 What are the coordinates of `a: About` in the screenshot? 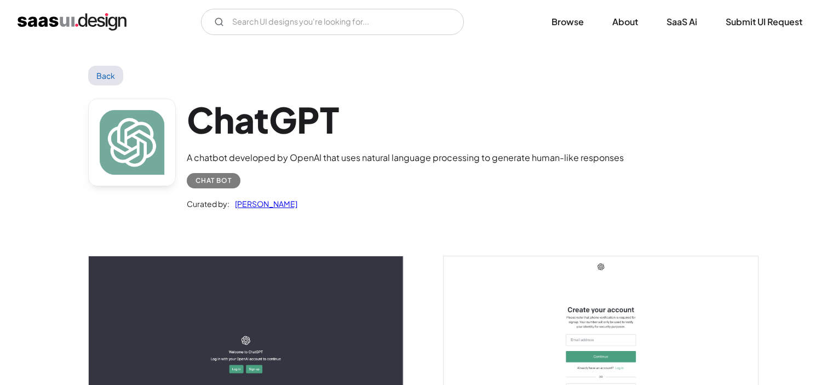 It's located at (625, 22).